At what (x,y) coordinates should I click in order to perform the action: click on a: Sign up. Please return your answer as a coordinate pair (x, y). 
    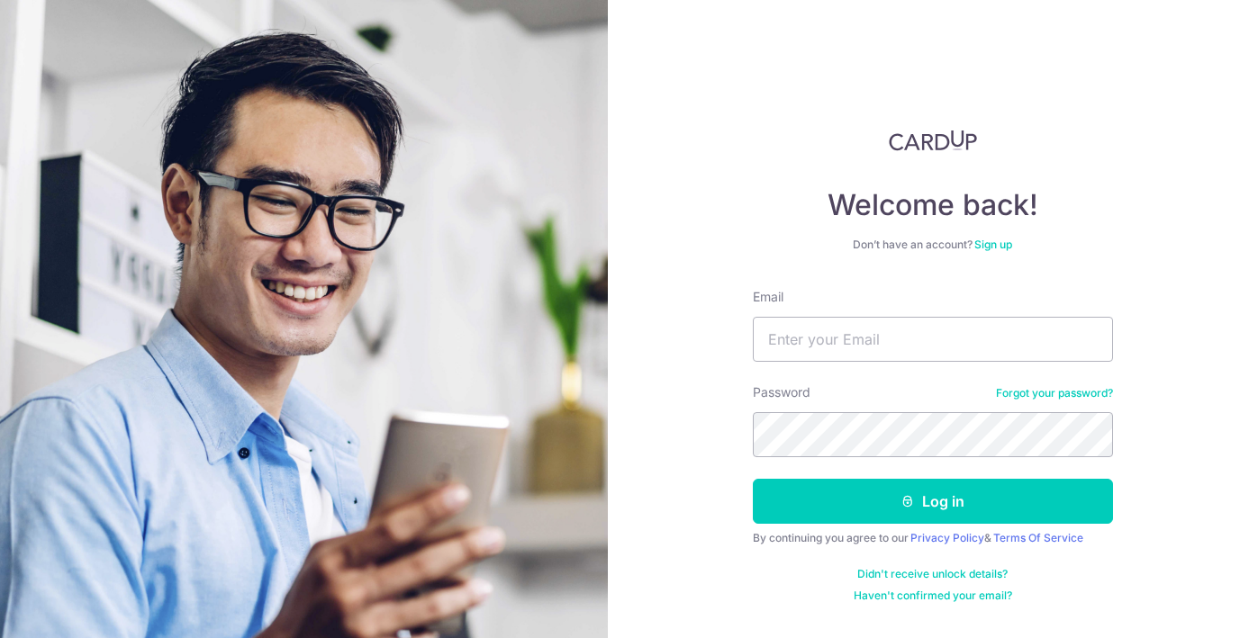
    Looking at the image, I should click on (993, 244).